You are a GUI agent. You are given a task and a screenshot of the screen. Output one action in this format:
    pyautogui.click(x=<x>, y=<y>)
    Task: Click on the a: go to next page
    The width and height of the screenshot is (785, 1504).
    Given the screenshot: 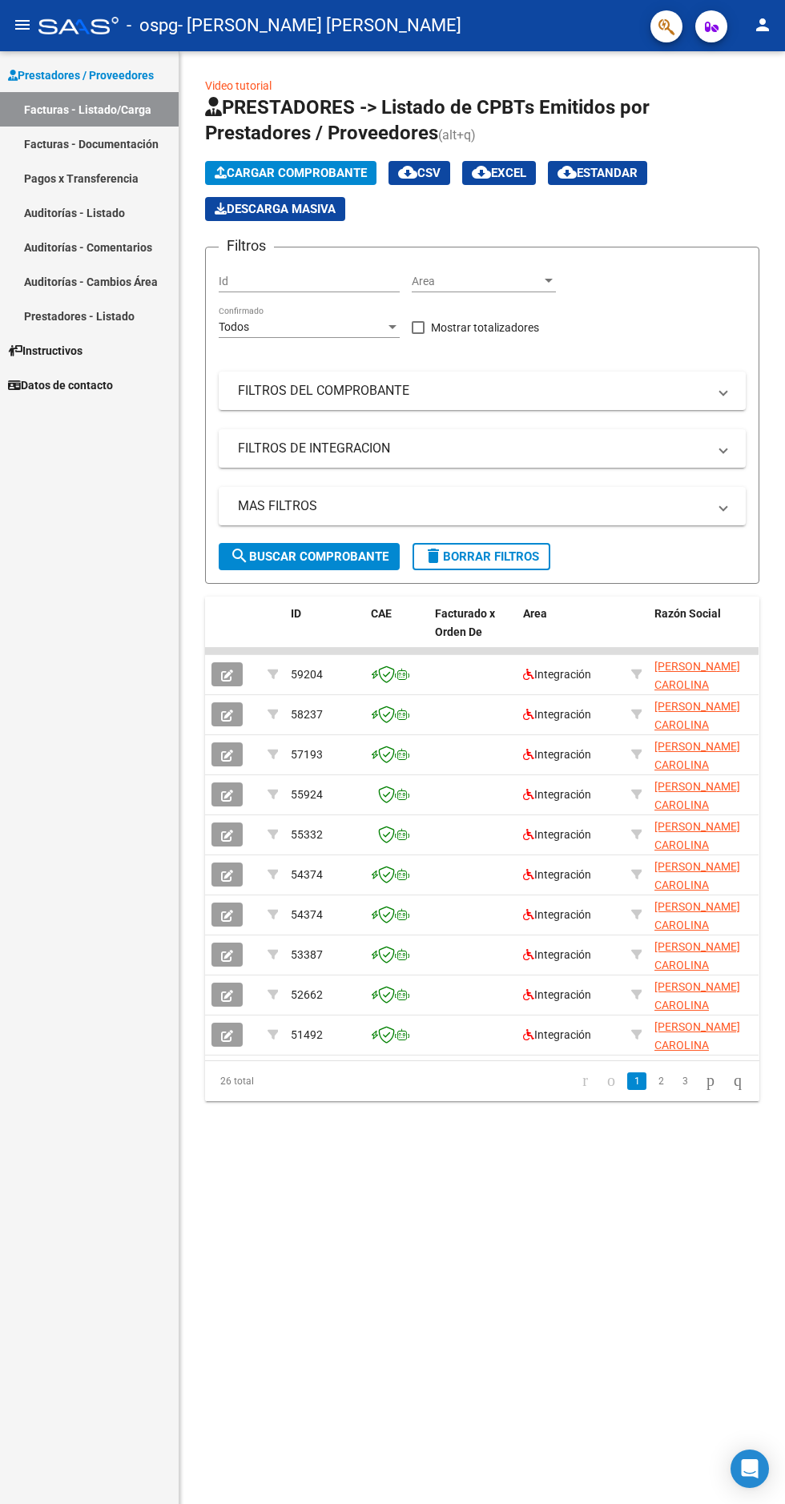 What is the action you would take?
    pyautogui.click(x=711, y=1081)
    